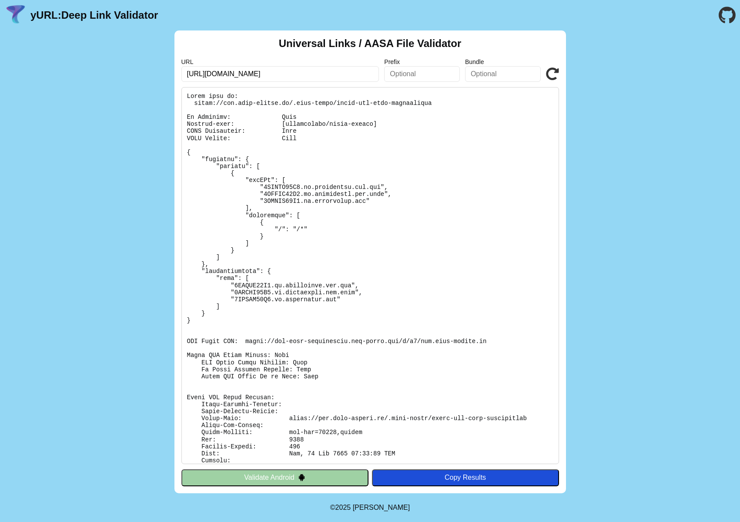 Image resolution: width=740 pixels, height=522 pixels. I want to click on a: yURL:Deep Link Validator, so click(94, 15).